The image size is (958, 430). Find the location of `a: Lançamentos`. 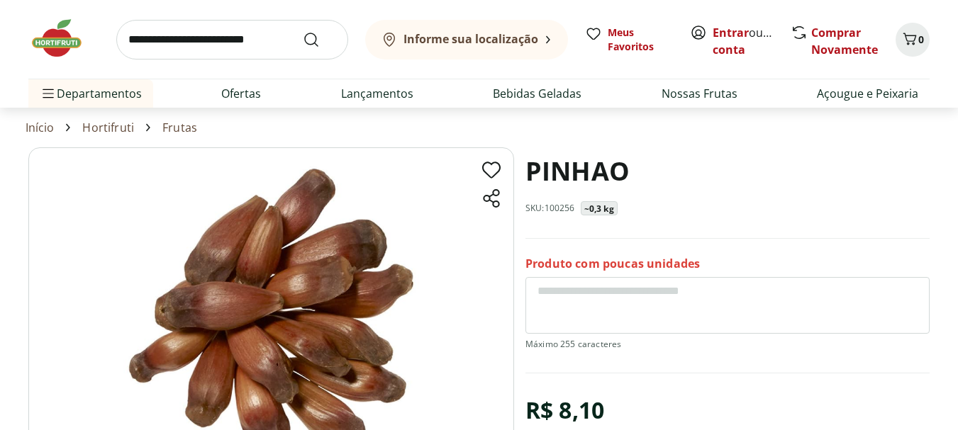

a: Lançamentos is located at coordinates (377, 94).